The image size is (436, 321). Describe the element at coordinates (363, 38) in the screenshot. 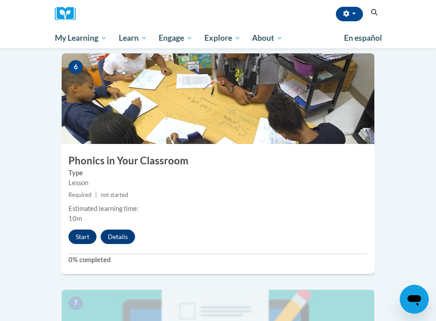

I see `span: En español` at that location.